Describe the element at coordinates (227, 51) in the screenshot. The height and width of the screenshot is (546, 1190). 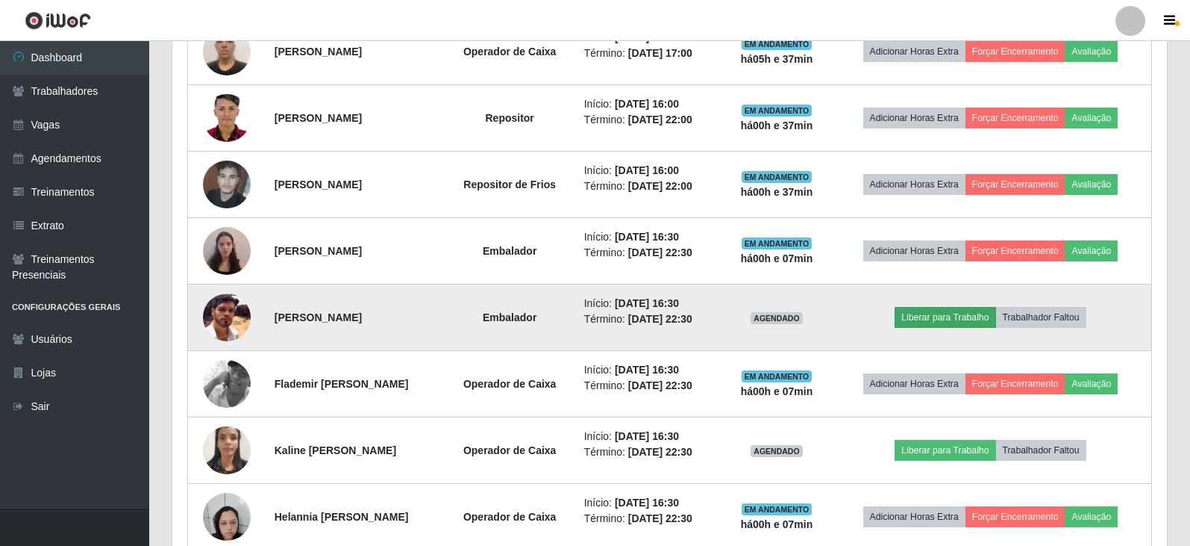
I see `img: 1745348003536.jpeg` at that location.